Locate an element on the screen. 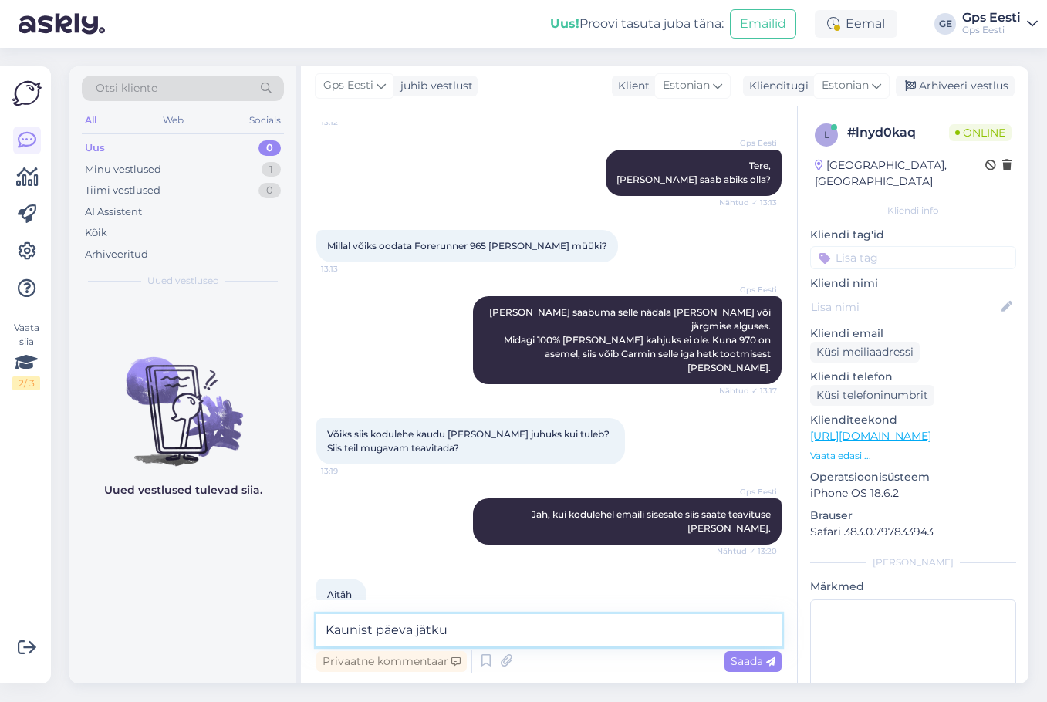 The width and height of the screenshot is (1047, 702). div: GE is located at coordinates (945, 24).